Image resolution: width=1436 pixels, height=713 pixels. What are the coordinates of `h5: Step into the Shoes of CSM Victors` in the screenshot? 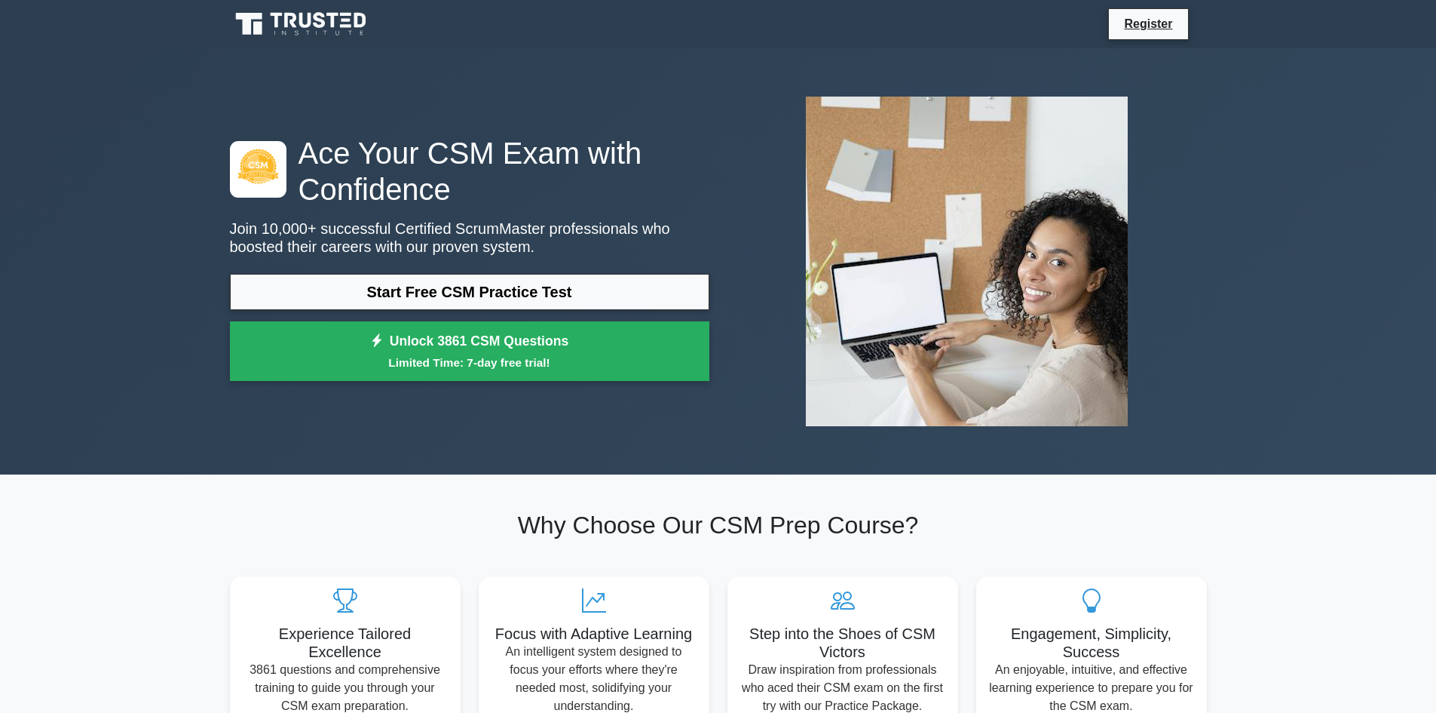 It's located at (843, 642).